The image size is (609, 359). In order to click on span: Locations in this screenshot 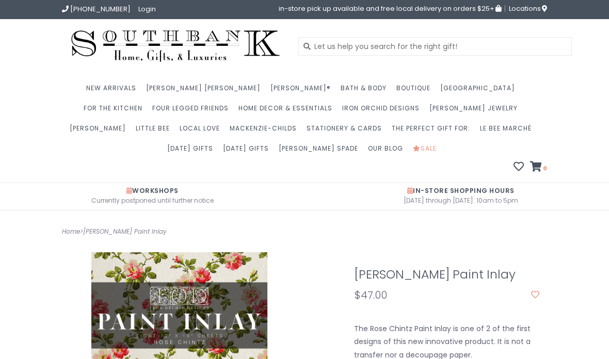, I will do `click(528, 8)`.